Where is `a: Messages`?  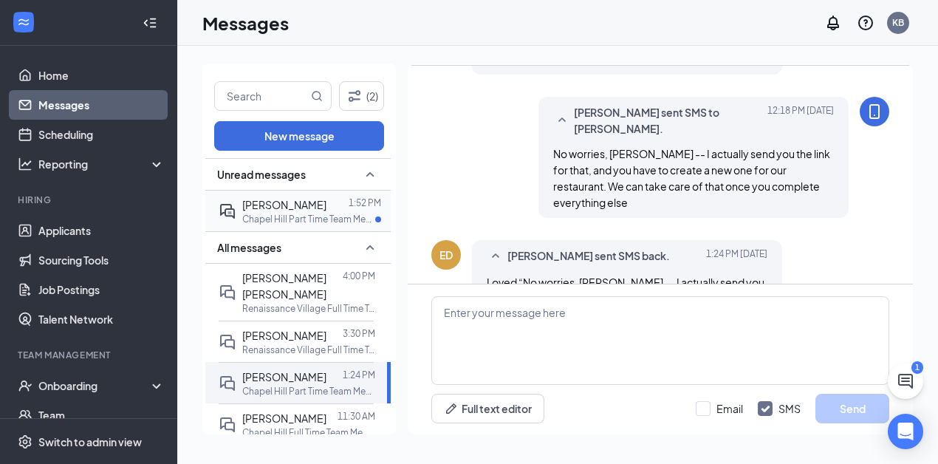 a: Messages is located at coordinates (101, 105).